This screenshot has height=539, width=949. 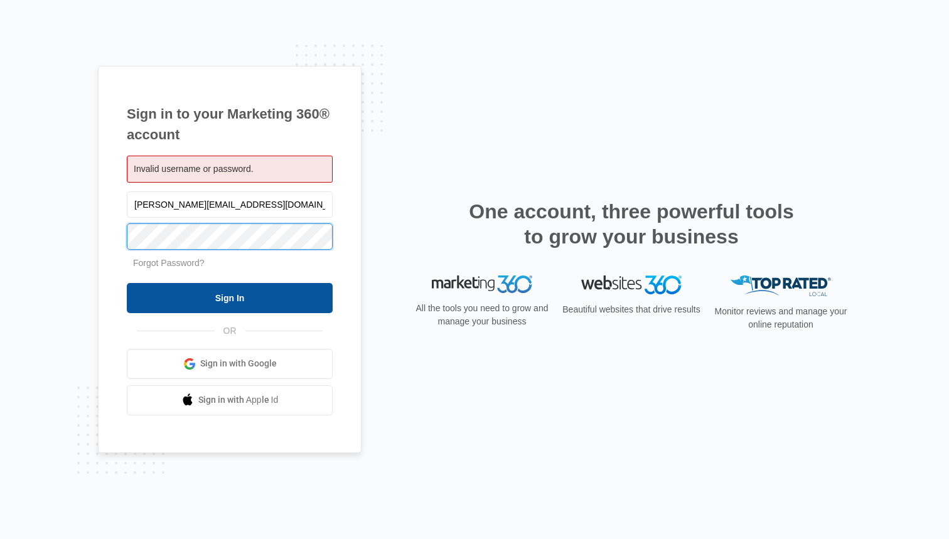 I want to click on p: All the tools you need to grow and manage your business, so click(x=482, y=315).